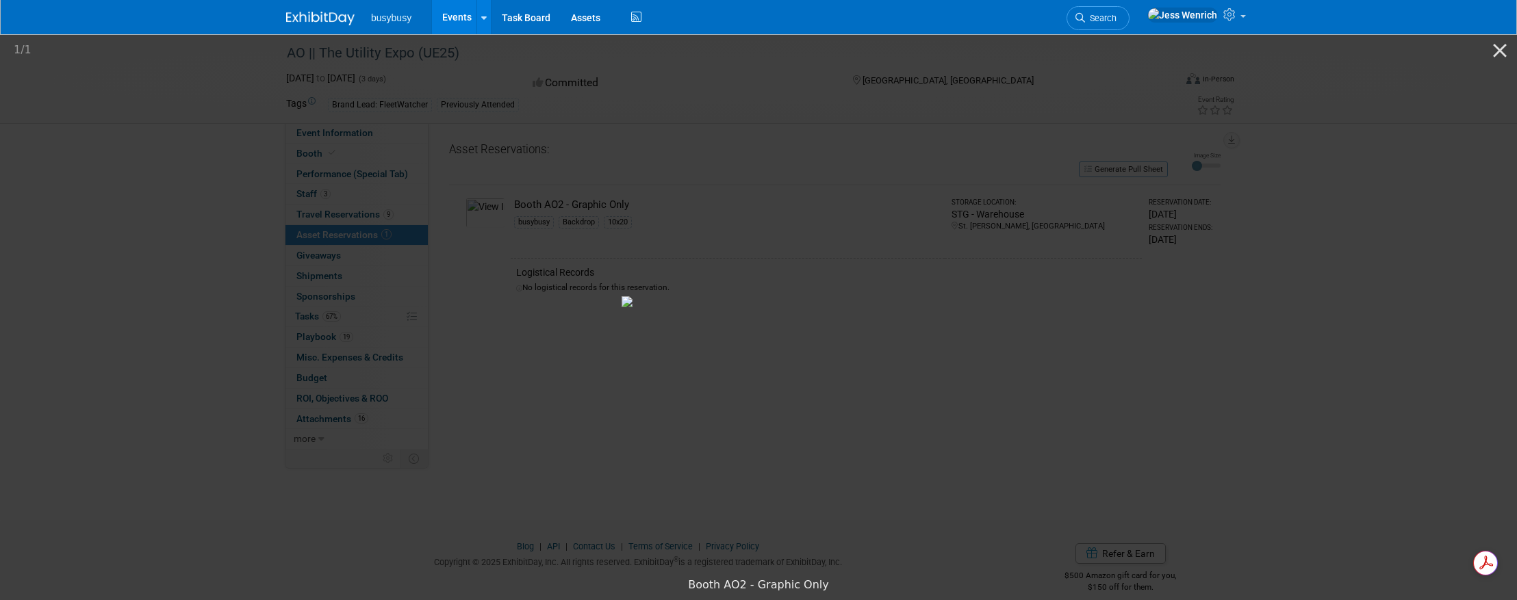 The image size is (1517, 600). I want to click on span: busybusy, so click(391, 18).